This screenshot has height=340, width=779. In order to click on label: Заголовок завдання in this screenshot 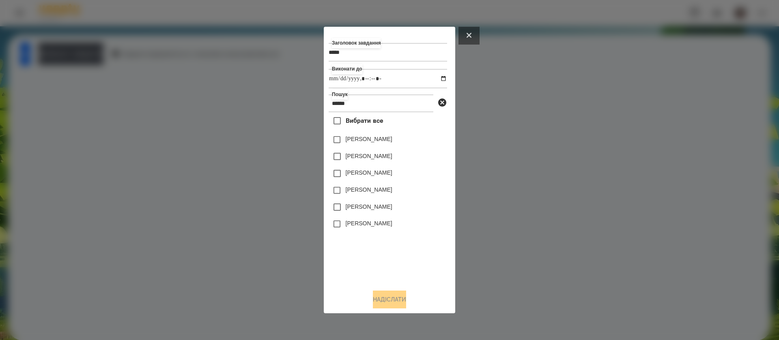, I will do `click(356, 43)`.